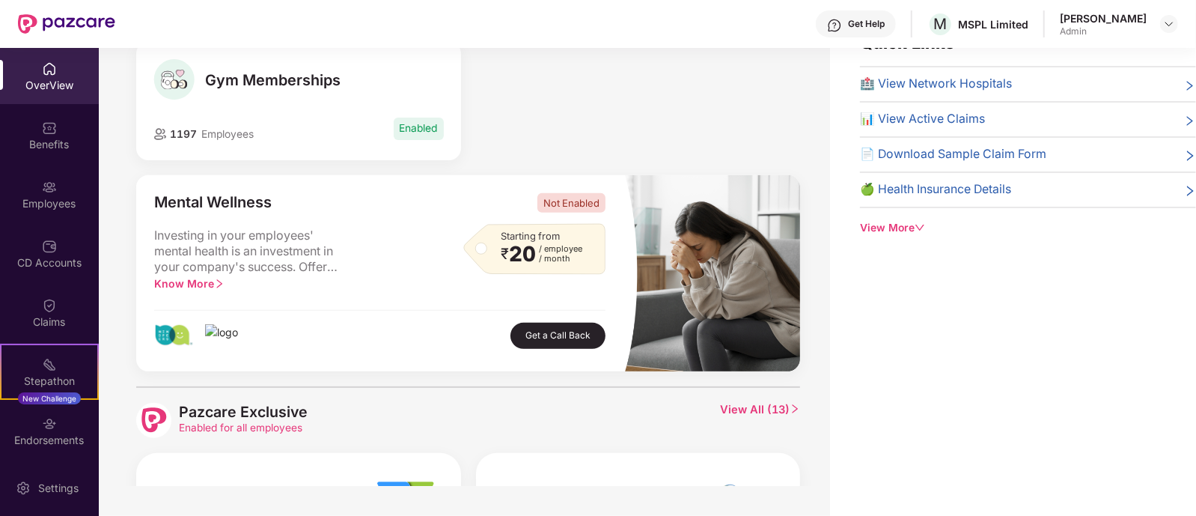 Image resolution: width=1196 pixels, height=516 pixels. Describe the element at coordinates (866, 24) in the screenshot. I see `div: Get Help` at that location.